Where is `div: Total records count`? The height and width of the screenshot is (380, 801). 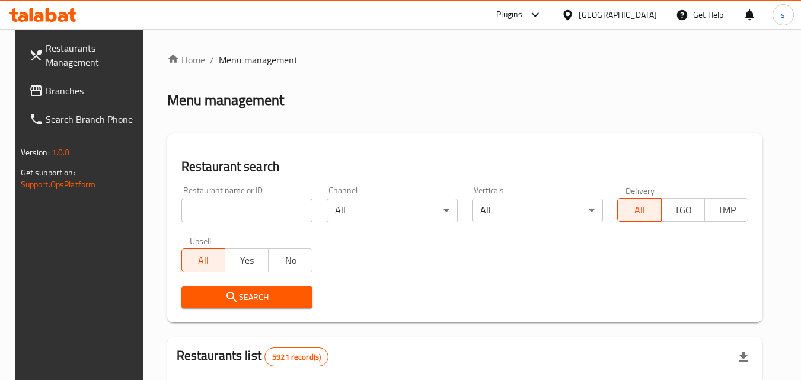 div: Total records count is located at coordinates (296, 357).